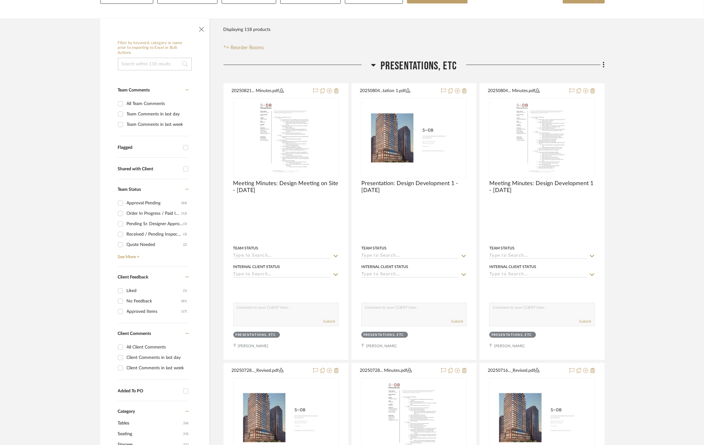 The width and height of the screenshot is (704, 445). I want to click on div: (17), so click(184, 311).